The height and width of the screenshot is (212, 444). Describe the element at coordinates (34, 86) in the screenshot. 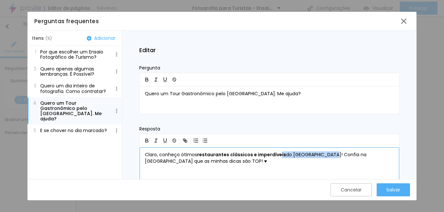

I see `span: 3` at that location.